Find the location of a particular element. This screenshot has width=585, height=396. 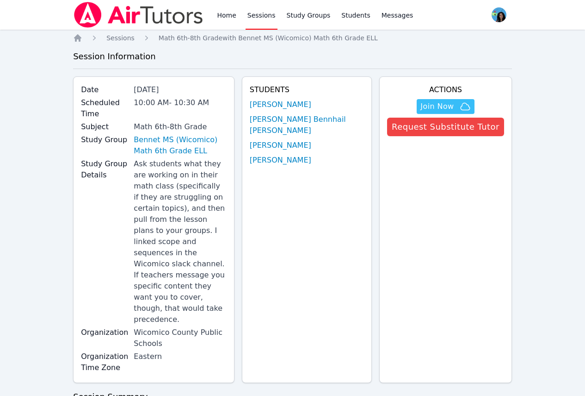

label: Subject is located at coordinates (105, 127).